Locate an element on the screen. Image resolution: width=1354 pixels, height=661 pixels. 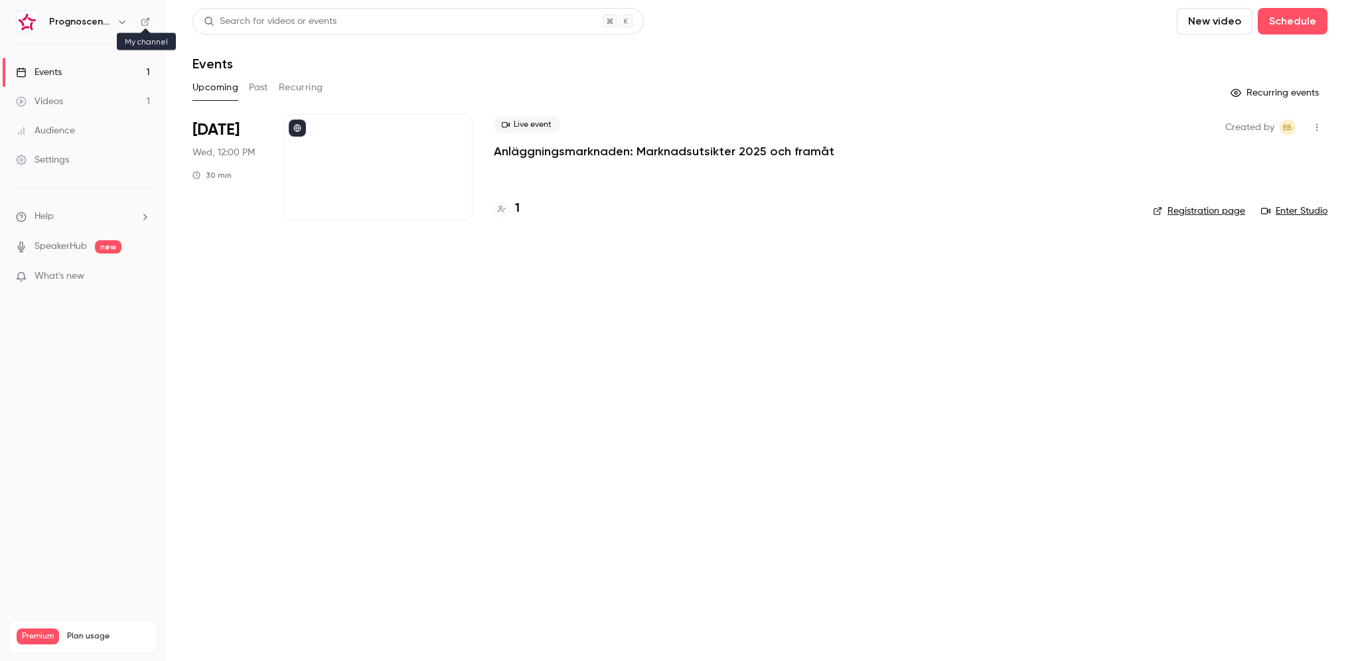
h6: Prognoscentret | Powered by Hubexo is located at coordinates (80, 22).